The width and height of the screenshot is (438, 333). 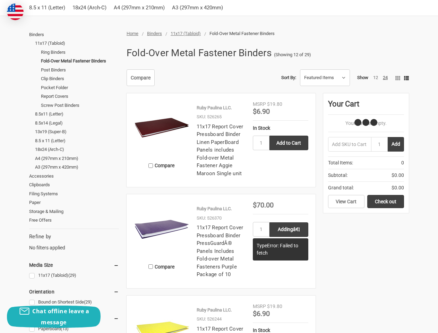 I want to click on span: 11x17 (Tabloid), so click(x=185, y=33).